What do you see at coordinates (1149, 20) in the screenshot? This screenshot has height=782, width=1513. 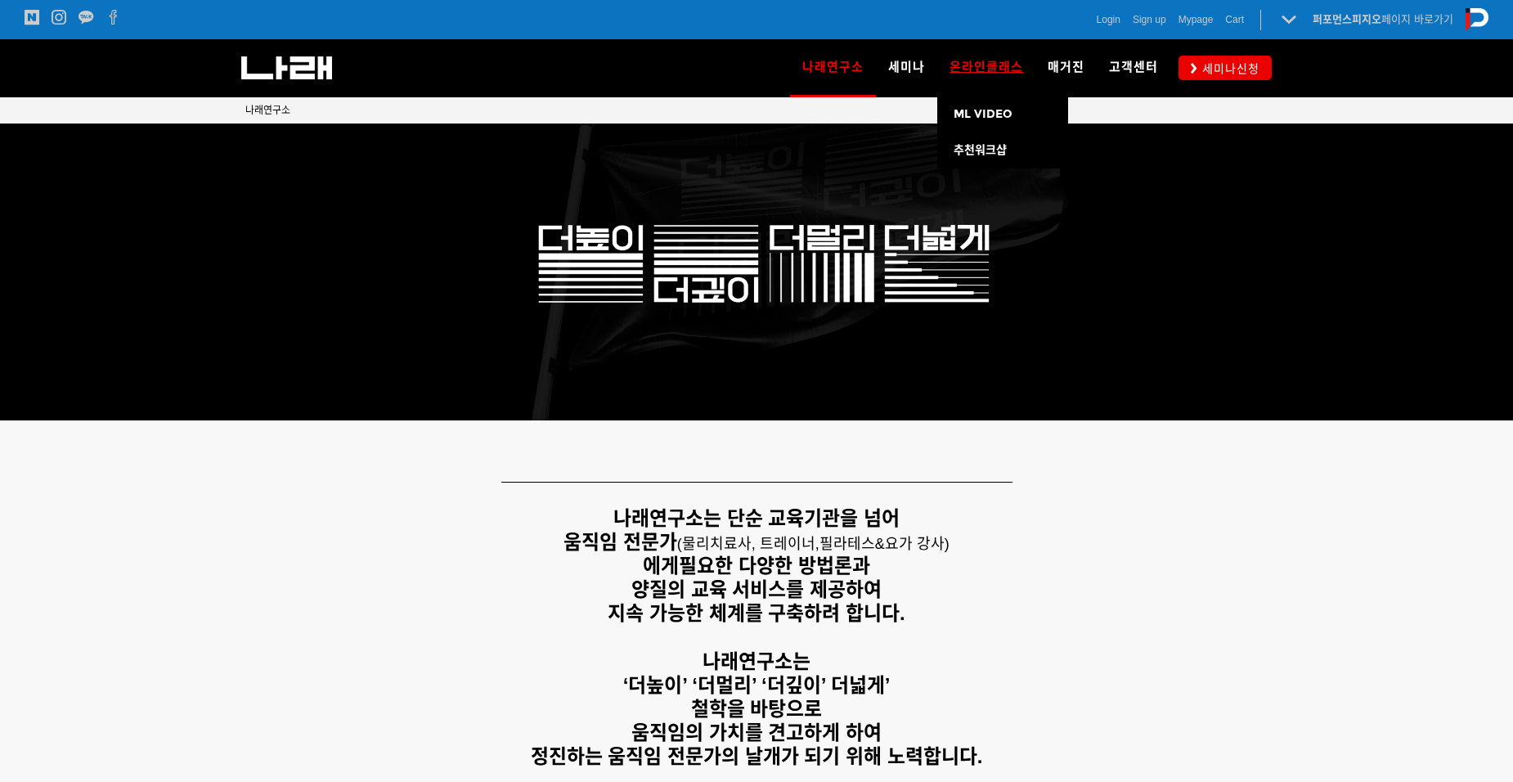 I see `span: Sign up` at bounding box center [1149, 20].